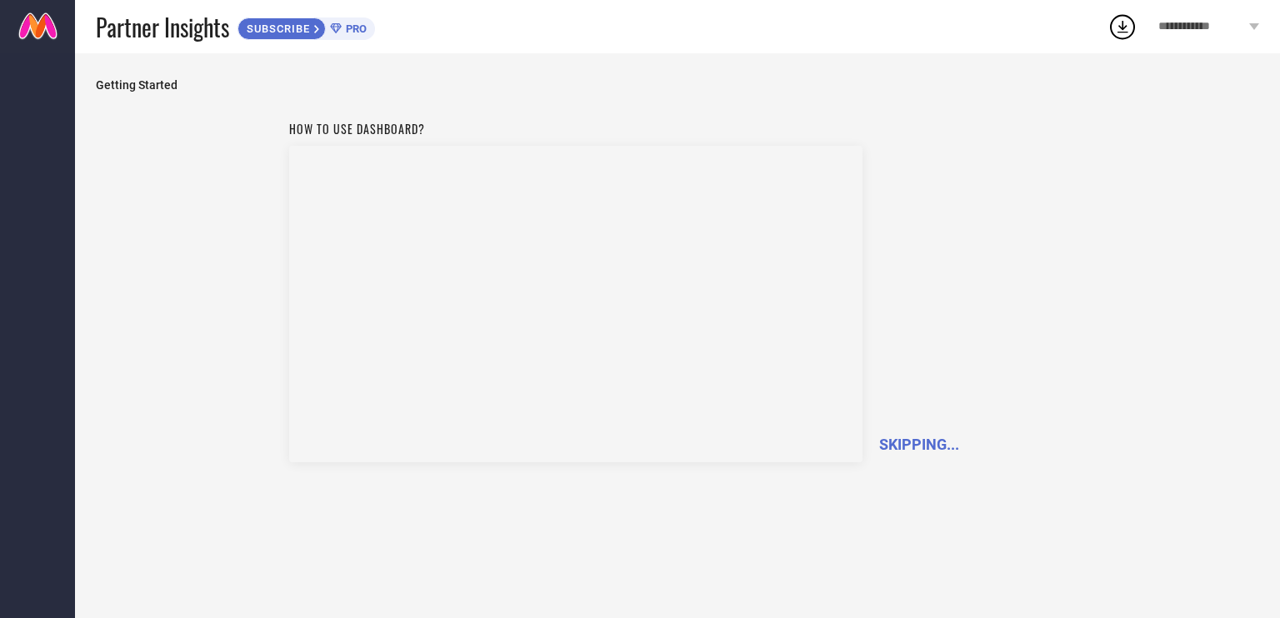 This screenshot has height=618, width=1280. I want to click on h1: How to use dashboard?, so click(576, 128).